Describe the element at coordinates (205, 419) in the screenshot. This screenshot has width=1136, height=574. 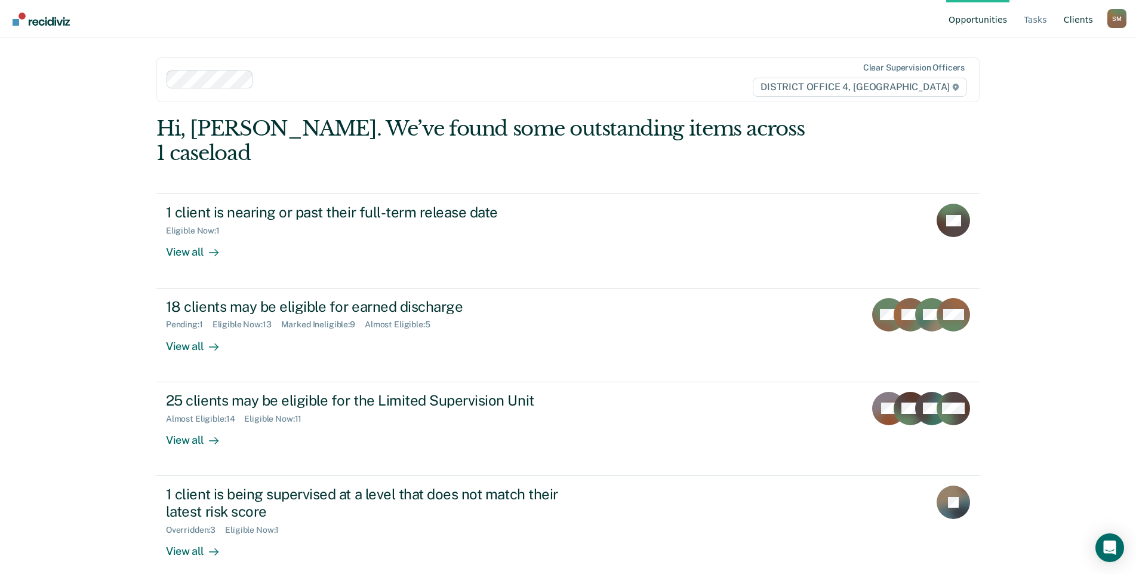
I see `div: Almost Eligible : 14` at that location.